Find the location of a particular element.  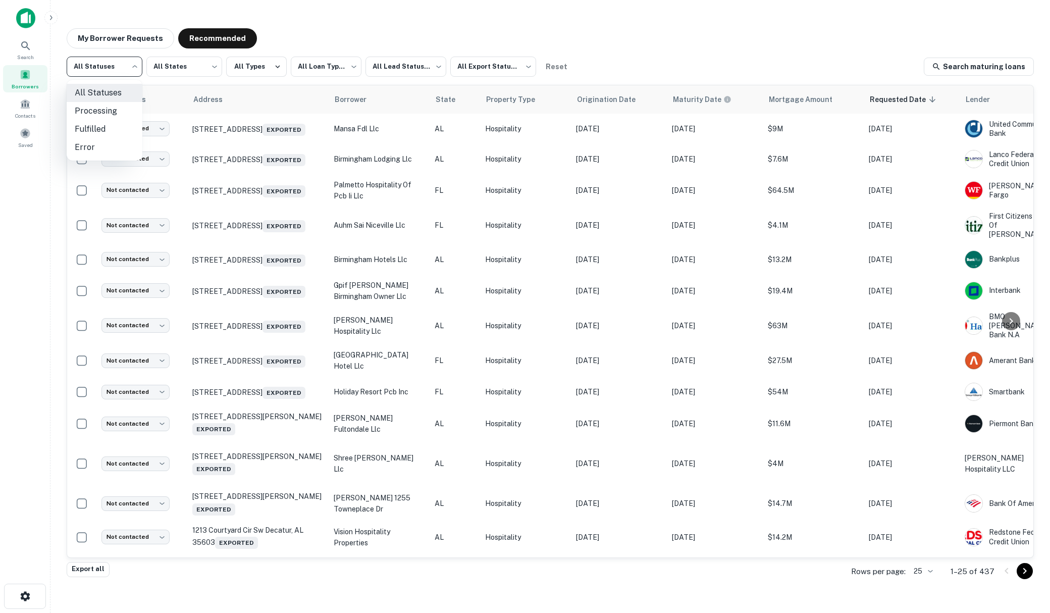

div: Chat Widget is located at coordinates (1025, 556).